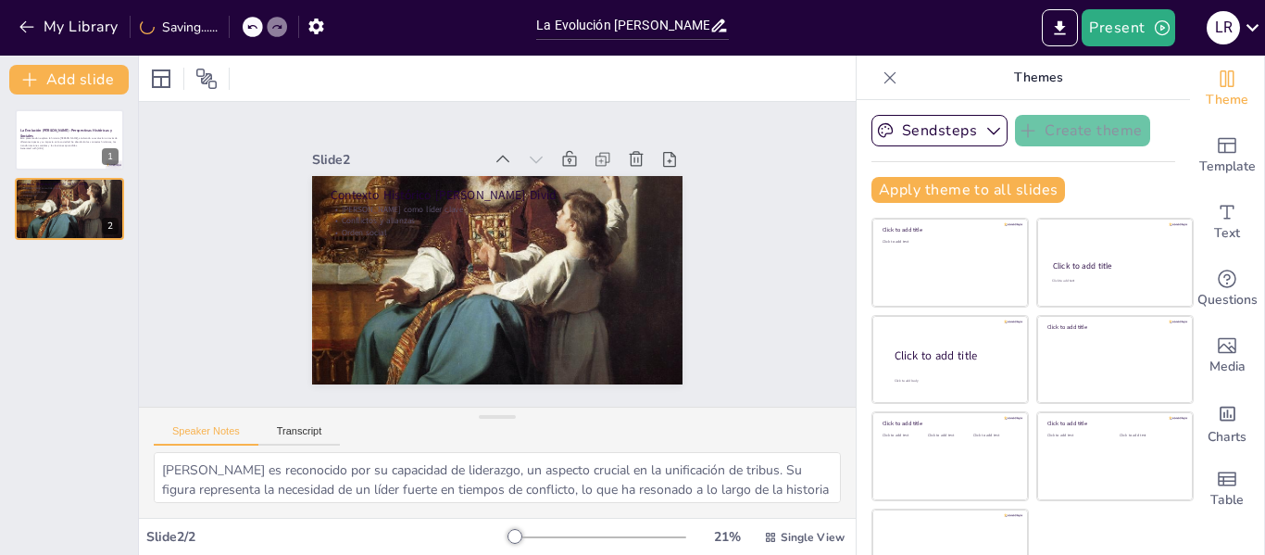 The height and width of the screenshot is (555, 1265). Describe the element at coordinates (939, 131) in the screenshot. I see `button: Sendsteps` at that location.